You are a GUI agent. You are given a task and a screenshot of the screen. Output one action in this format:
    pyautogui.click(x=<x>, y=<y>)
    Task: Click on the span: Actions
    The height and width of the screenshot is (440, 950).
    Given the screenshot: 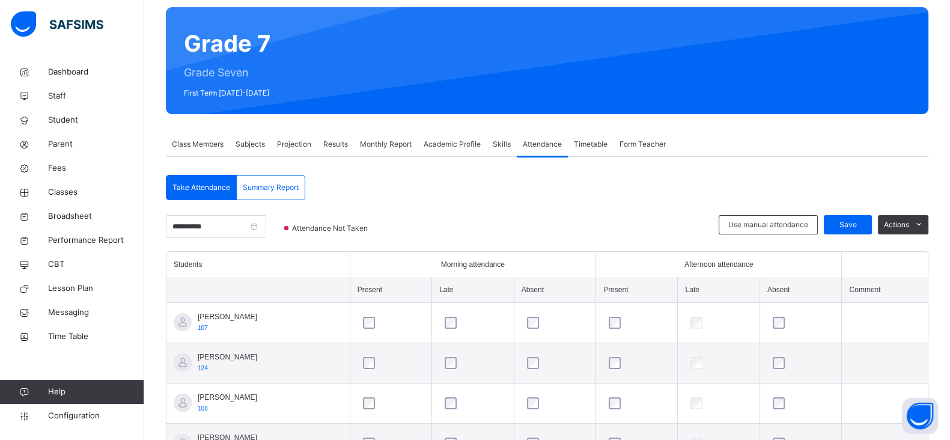 What is the action you would take?
    pyautogui.click(x=896, y=225)
    